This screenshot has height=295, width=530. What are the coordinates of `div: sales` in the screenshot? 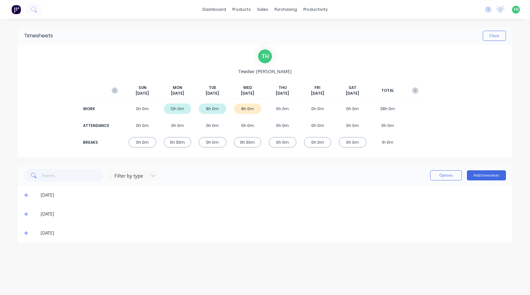 It's located at (262, 10).